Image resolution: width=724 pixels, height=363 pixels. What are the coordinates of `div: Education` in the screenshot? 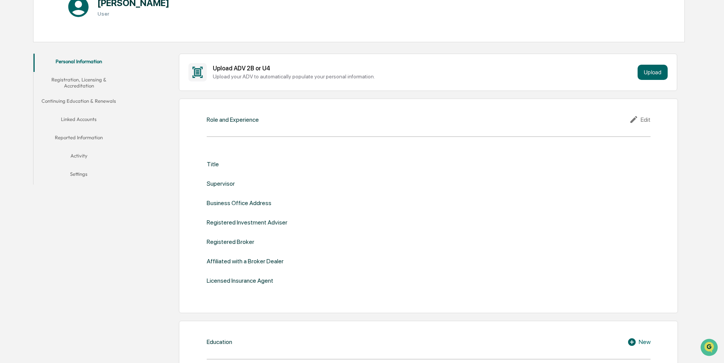 It's located at (219, 342).